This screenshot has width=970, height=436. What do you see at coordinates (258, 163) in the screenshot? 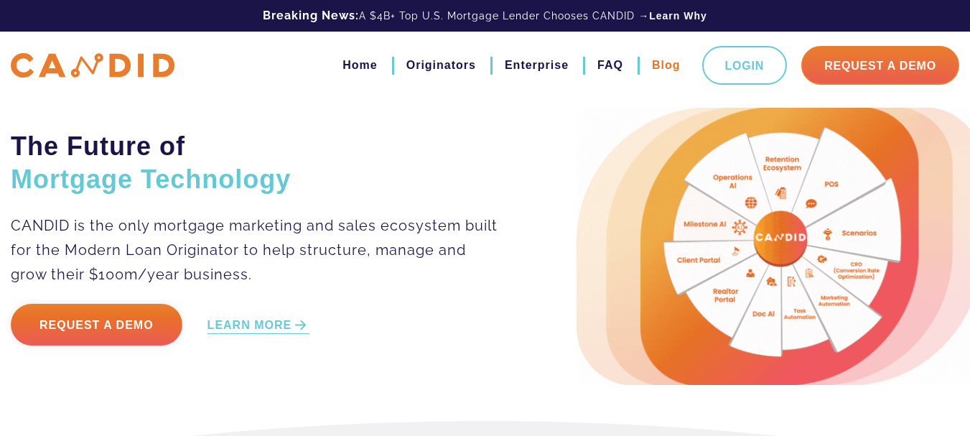
I see `h2: The Future of` at bounding box center [258, 163].